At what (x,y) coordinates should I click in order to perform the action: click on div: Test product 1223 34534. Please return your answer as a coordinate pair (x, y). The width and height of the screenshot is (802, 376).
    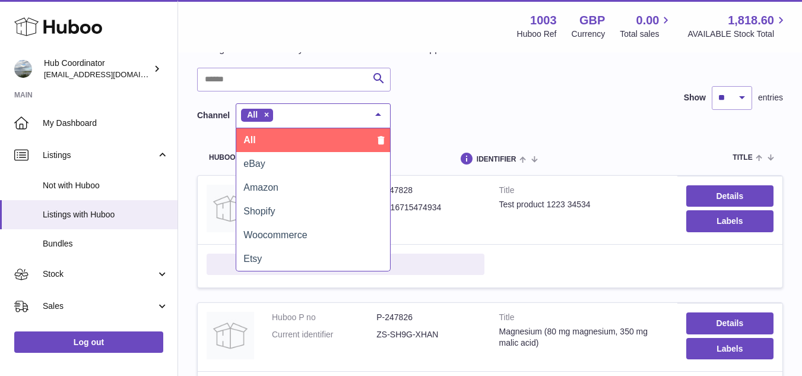
    Looking at the image, I should click on (584, 204).